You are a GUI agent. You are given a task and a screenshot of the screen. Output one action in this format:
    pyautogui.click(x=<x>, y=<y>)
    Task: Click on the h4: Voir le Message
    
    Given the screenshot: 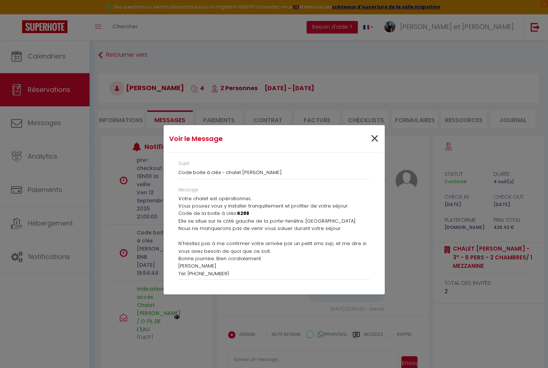 What is the action you would take?
    pyautogui.click(x=237, y=139)
    